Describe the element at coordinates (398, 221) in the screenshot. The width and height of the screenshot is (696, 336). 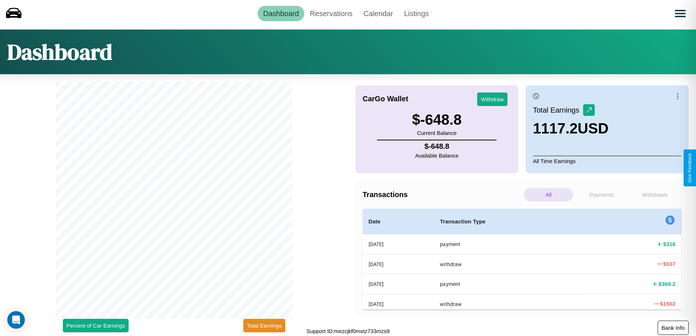
I see `h4: Date` at that location.